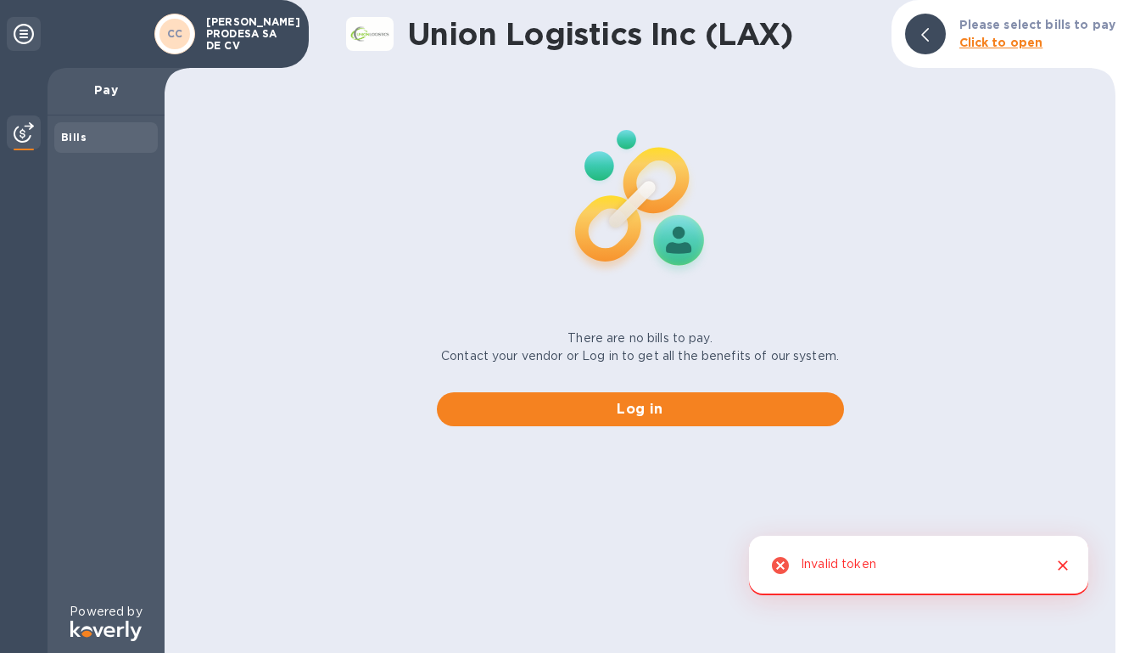 Image resolution: width=1129 pixels, height=653 pixels. Describe the element at coordinates (838, 565) in the screenshot. I see `div: Invalid token` at that location.